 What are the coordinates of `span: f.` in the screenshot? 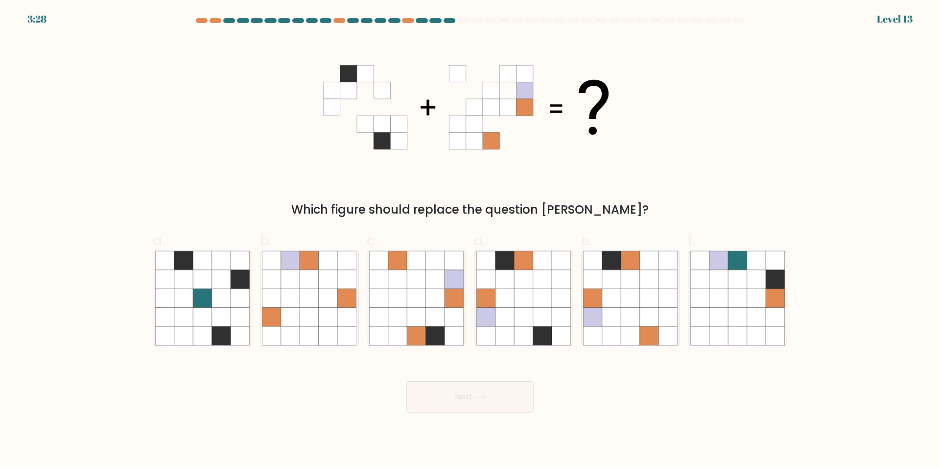 It's located at (691, 240).